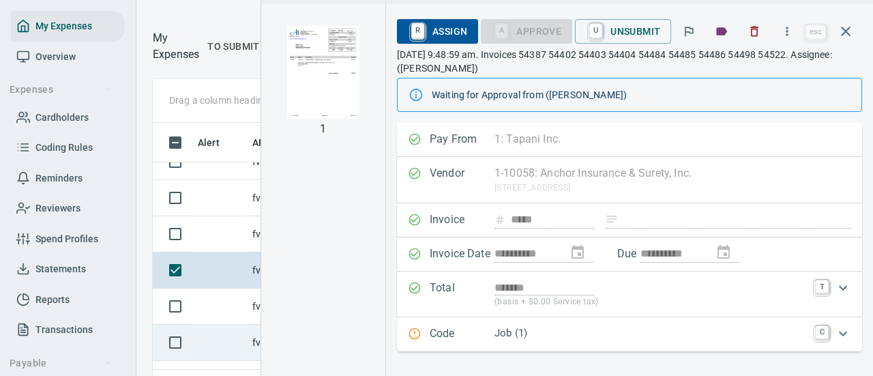 This screenshot has height=376, width=873. What do you see at coordinates (437, 31) in the screenshot?
I see `button: RAssign` at bounding box center [437, 31].